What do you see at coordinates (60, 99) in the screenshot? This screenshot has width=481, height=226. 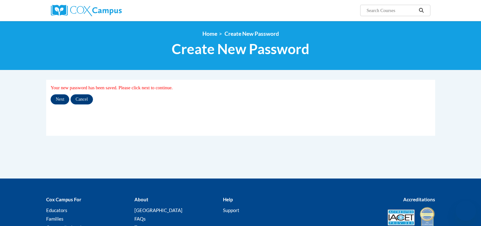 I see `input: Next` at bounding box center [60, 99].